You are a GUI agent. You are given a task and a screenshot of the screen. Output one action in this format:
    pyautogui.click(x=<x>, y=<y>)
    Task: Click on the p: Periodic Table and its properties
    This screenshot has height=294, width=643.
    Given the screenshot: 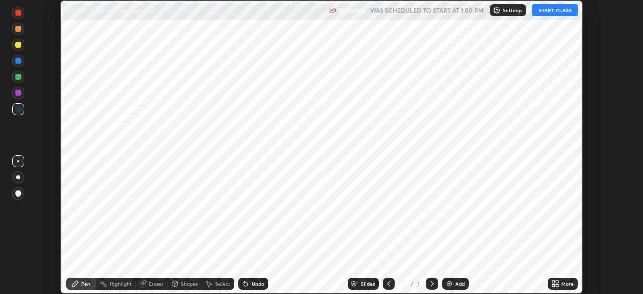 What is the action you would take?
    pyautogui.click(x=110, y=10)
    